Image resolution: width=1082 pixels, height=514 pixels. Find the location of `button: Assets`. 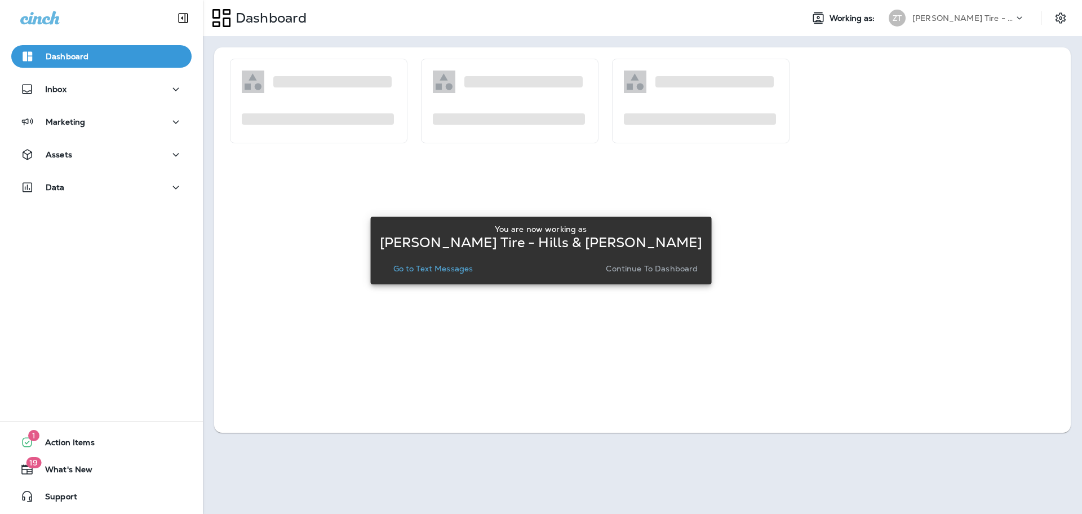

button: Assets is located at coordinates (101, 154).